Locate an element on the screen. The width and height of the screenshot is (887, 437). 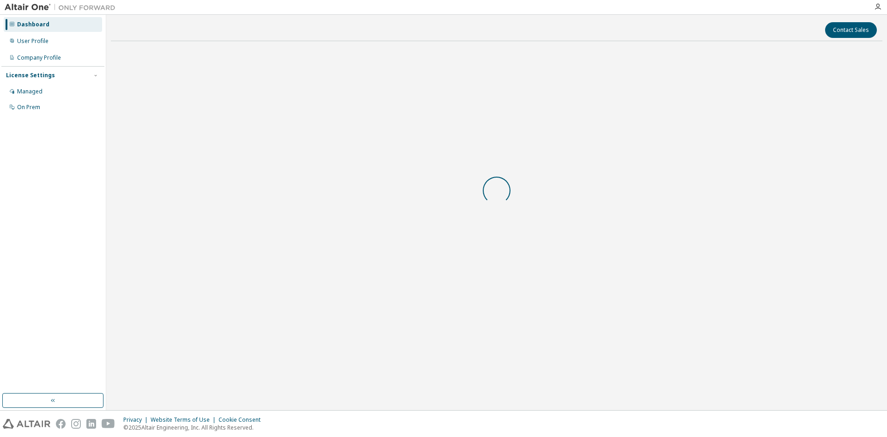
div: Managed is located at coordinates (30, 92).